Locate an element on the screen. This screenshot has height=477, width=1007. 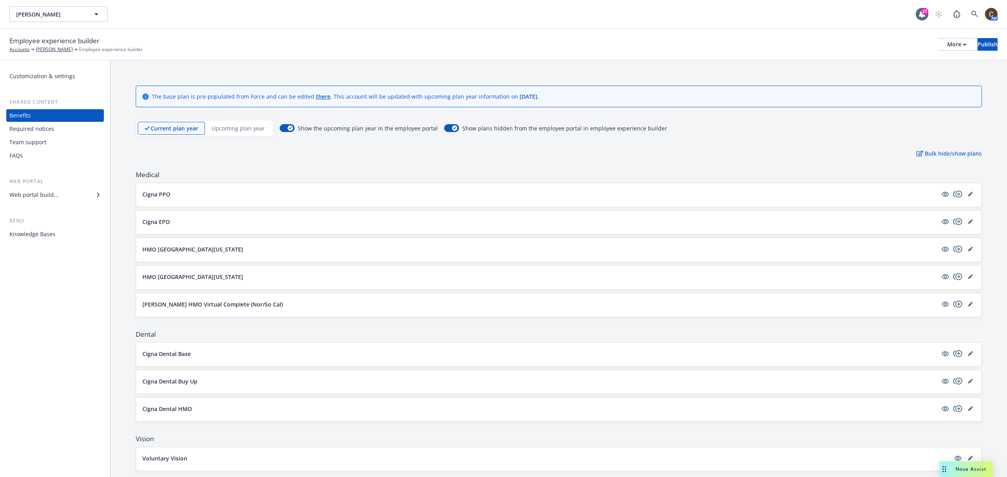
a: Start snowing is located at coordinates (938, 14).